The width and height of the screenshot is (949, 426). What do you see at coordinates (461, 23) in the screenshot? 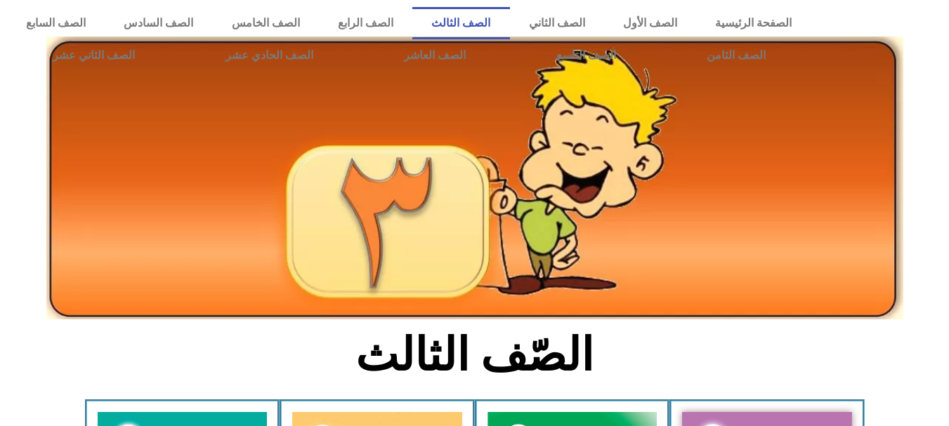
I see `a: الصف الثالث` at bounding box center [461, 23].